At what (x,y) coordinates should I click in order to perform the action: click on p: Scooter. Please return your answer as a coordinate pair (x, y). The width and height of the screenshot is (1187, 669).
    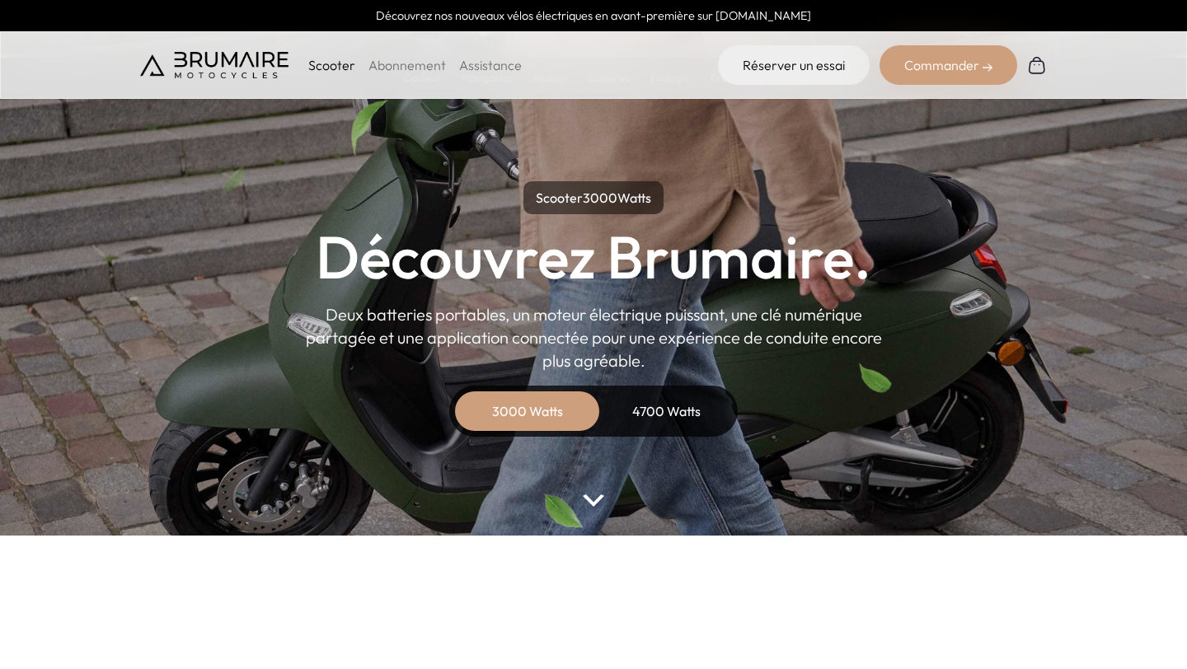
    Looking at the image, I should click on (331, 65).